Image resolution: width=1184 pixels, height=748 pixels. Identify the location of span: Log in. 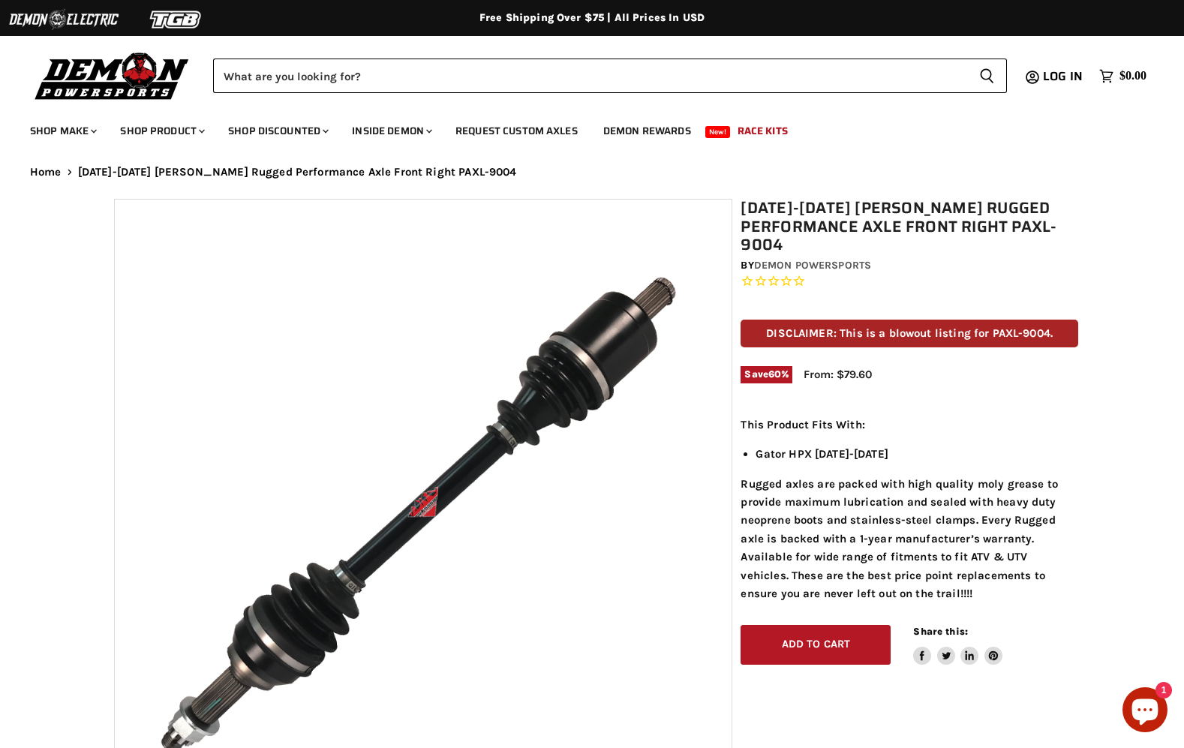
(1062, 76).